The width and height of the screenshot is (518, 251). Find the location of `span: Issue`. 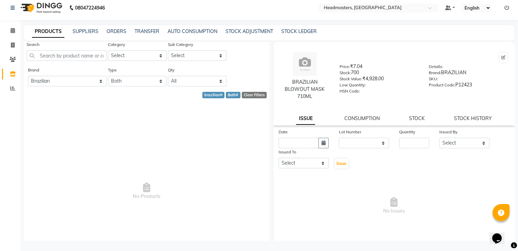

span: Issue is located at coordinates (341, 164).